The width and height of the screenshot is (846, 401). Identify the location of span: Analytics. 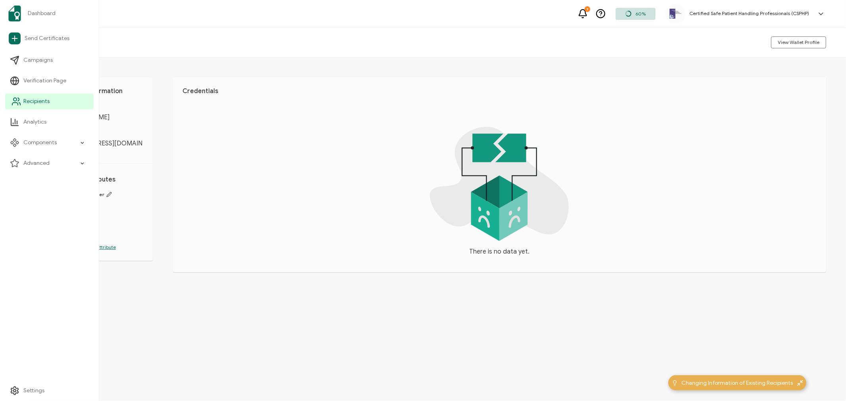
(35, 122).